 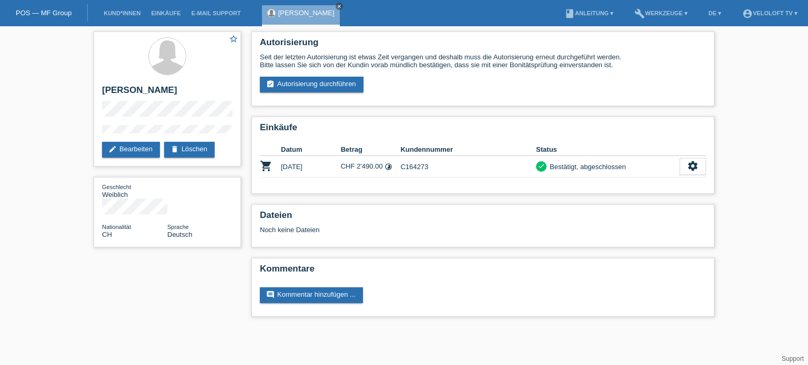 I want to click on a: Support, so click(x=792, y=359).